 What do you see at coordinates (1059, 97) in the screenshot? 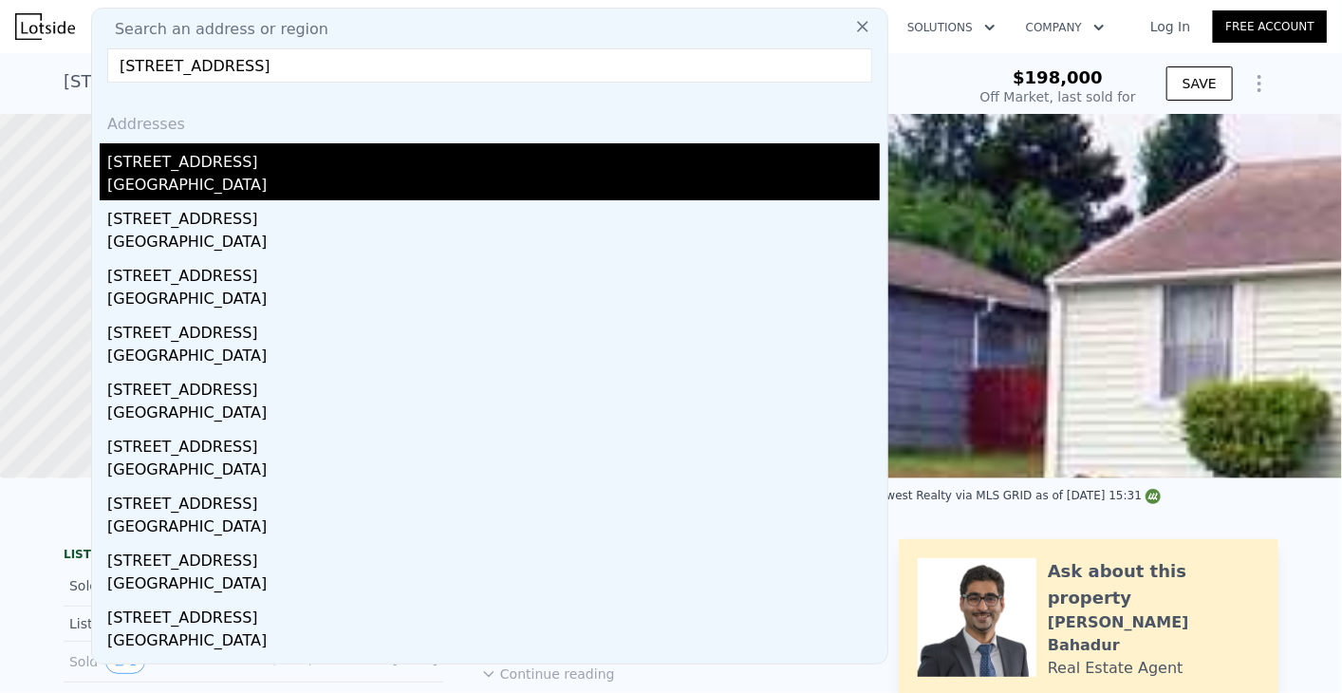
I see `div: Off Market, last sold for` at bounding box center [1059, 97].